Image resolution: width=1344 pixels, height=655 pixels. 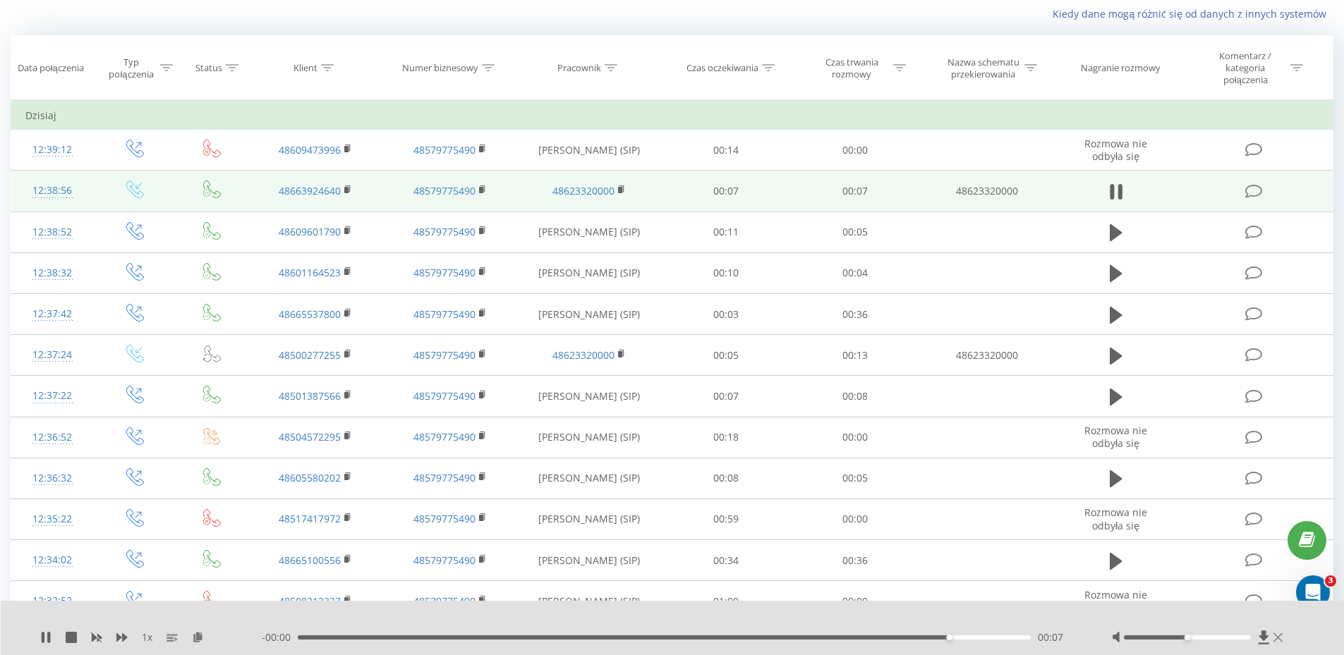 I want to click on div: 12:37:22, so click(x=52, y=396).